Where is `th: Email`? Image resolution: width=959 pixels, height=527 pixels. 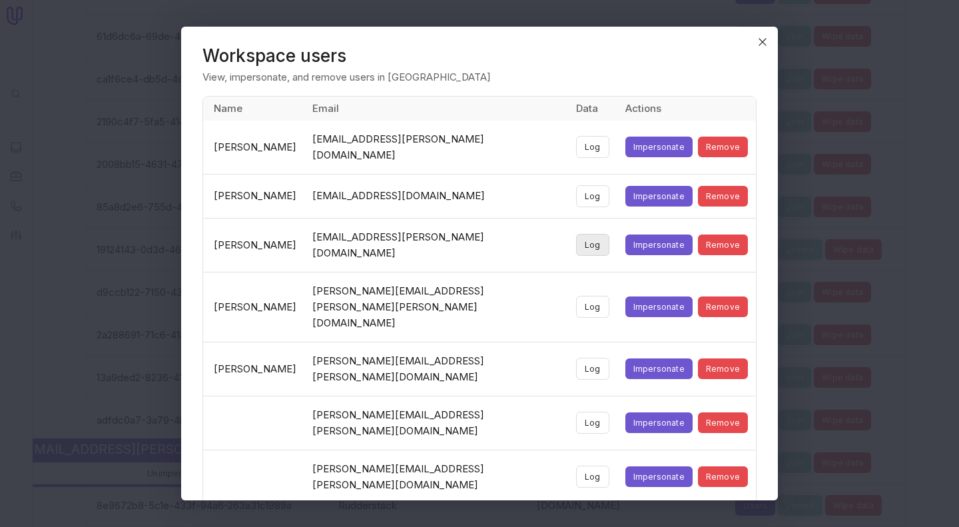
th: Email is located at coordinates (436, 109).